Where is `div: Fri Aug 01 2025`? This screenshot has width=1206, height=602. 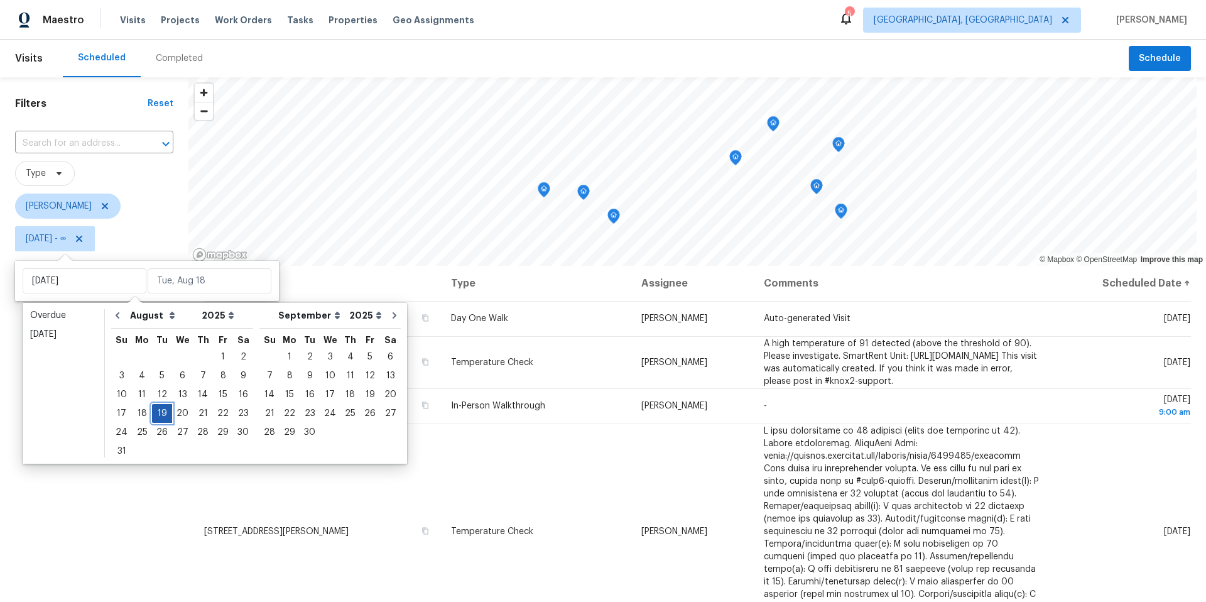
div: Fri Aug 01 2025 is located at coordinates (223, 357).